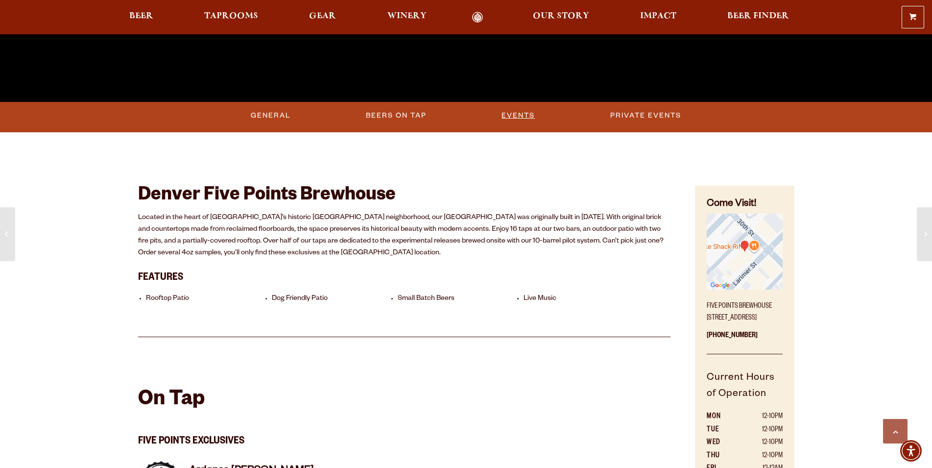  Describe the element at coordinates (231, 16) in the screenshot. I see `span: Taprooms` at that location.